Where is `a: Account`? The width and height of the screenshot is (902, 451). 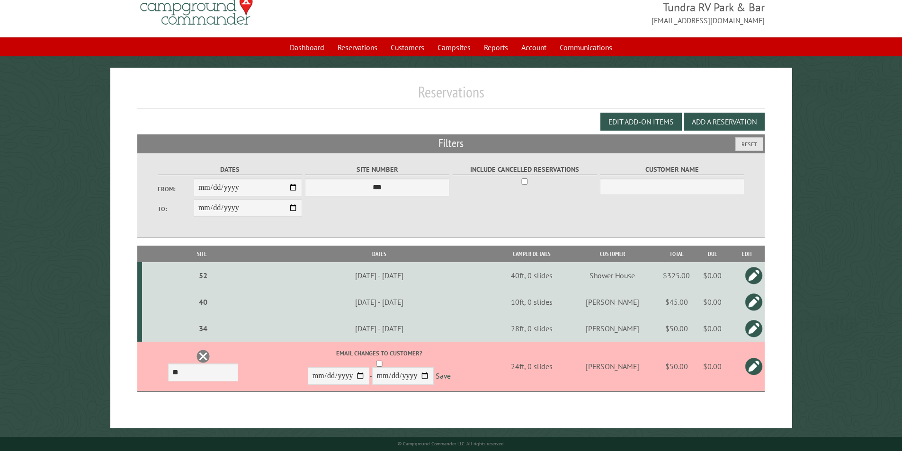
a: Account is located at coordinates (533, 47).